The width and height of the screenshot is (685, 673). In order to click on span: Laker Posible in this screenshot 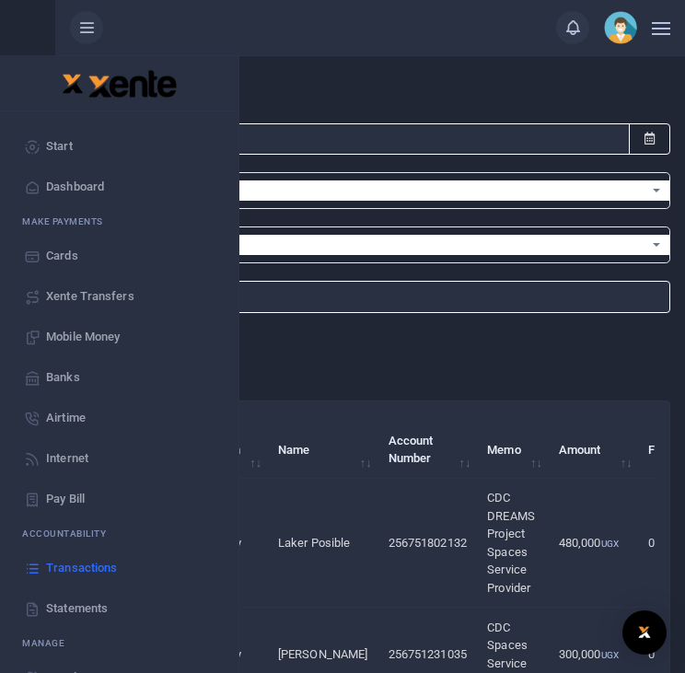, I will do `click(314, 543)`.